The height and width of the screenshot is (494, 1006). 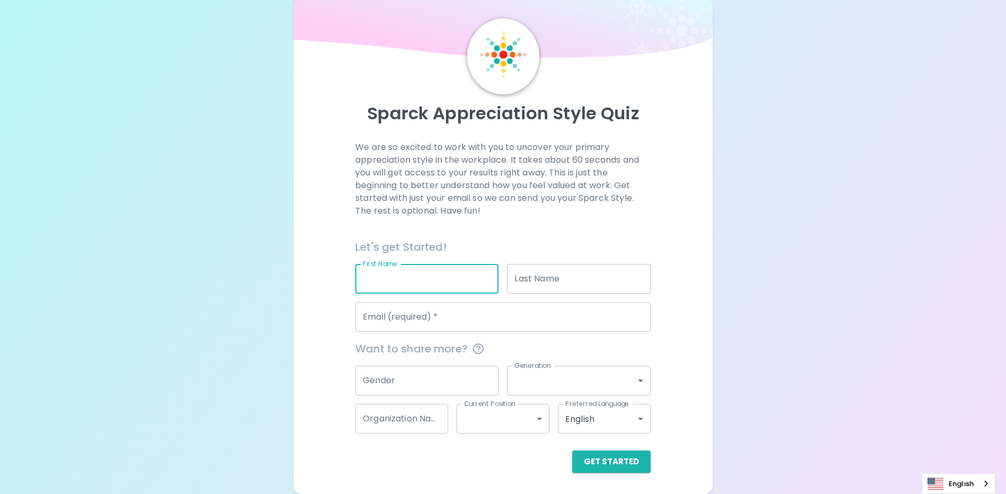 What do you see at coordinates (503, 247) in the screenshot?
I see `h6: Let's get Started!` at bounding box center [503, 247].